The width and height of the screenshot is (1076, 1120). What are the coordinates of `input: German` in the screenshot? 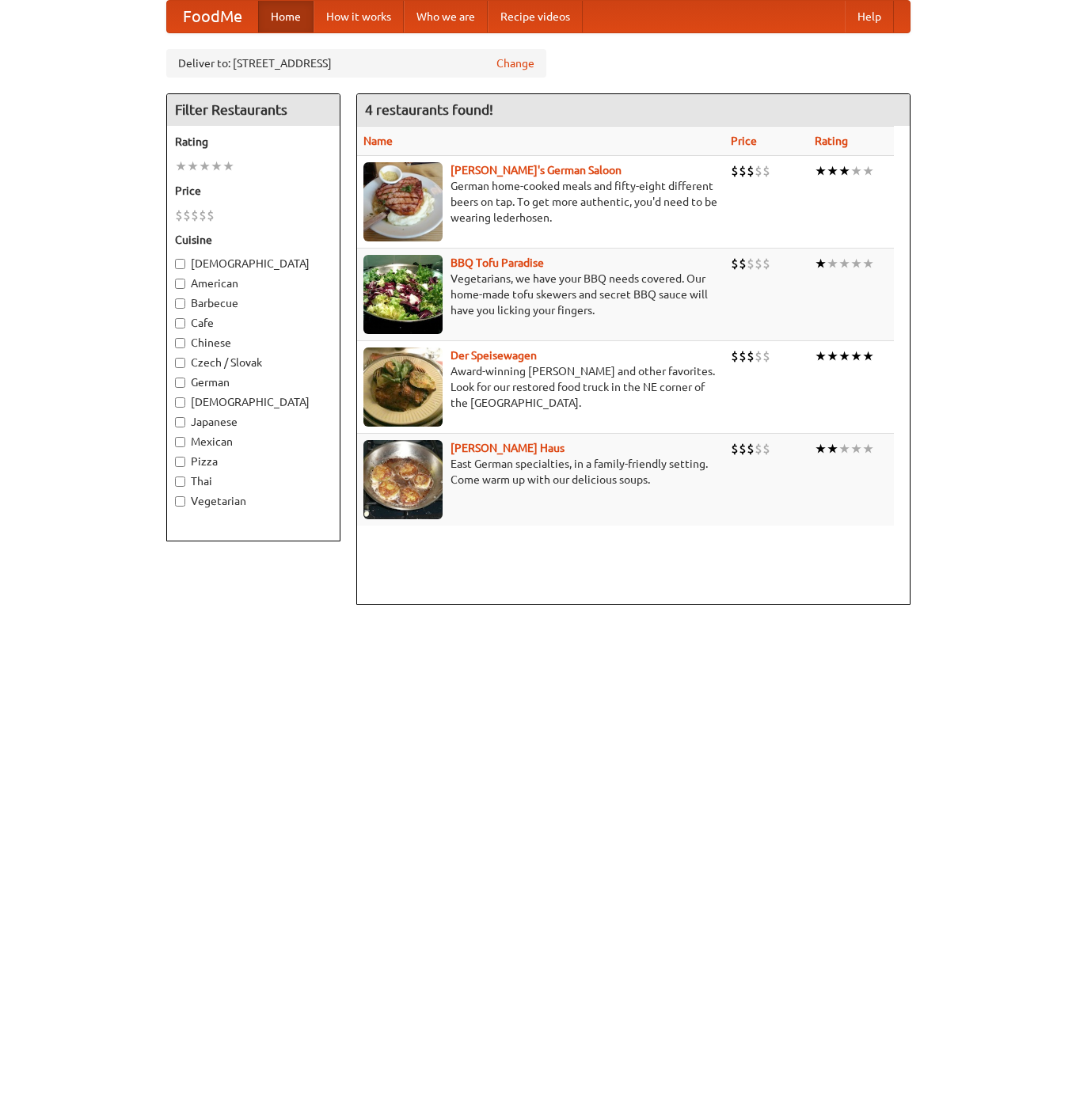 It's located at (180, 382).